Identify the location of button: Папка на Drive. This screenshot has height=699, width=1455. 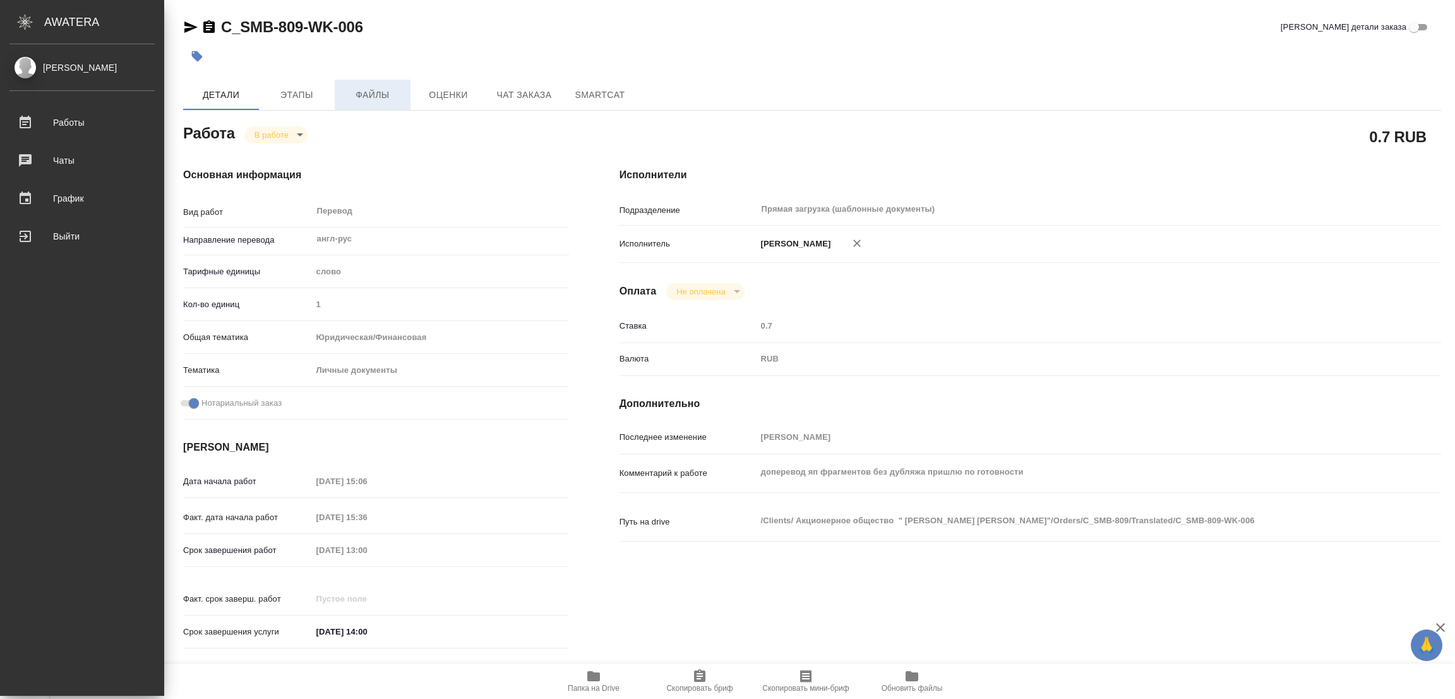
(594, 681).